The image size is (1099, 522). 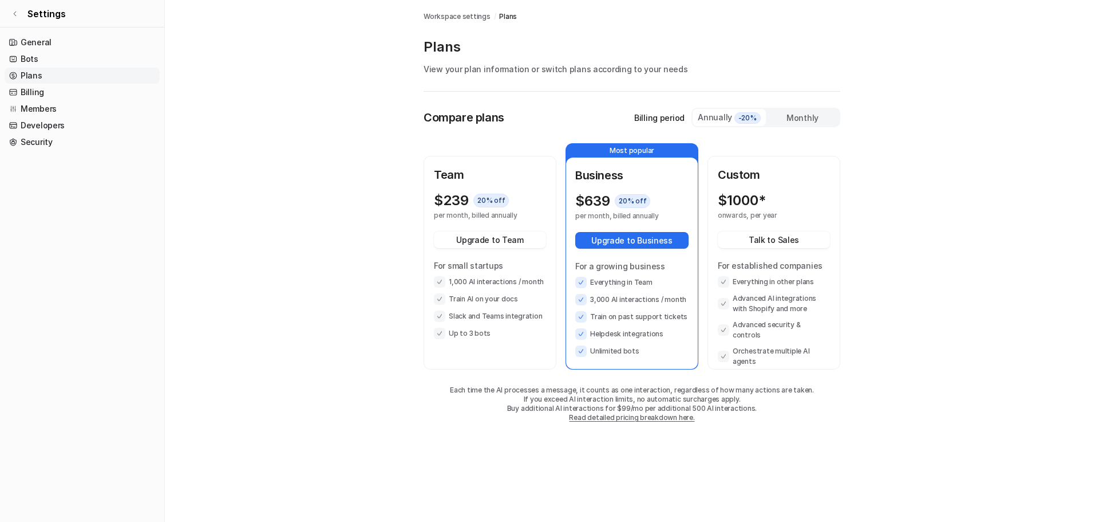 What do you see at coordinates (774, 356) in the screenshot?
I see `li: Orchestrate multiple AI agents` at bounding box center [774, 356].